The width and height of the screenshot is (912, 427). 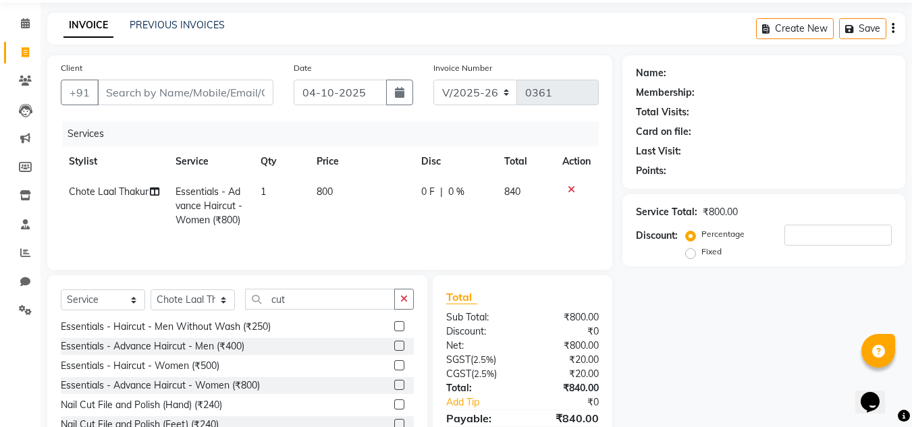 I want to click on th: Stylist, so click(x=114, y=161).